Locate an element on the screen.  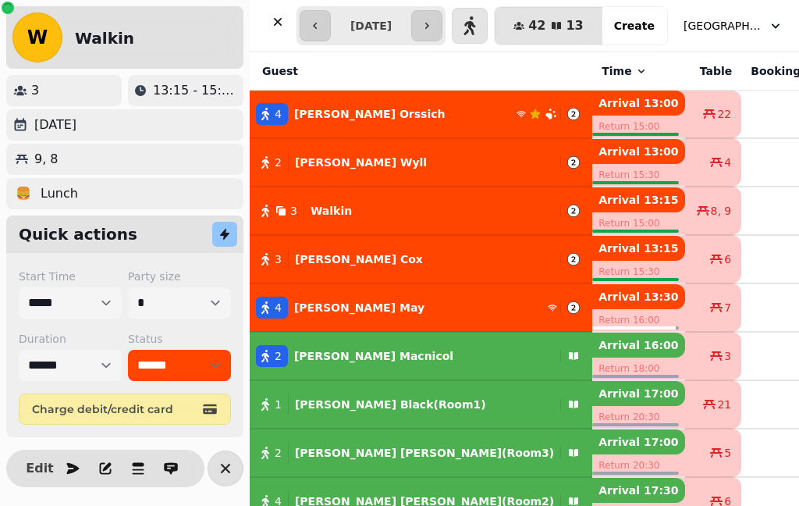
span: Edit is located at coordinates (40, 468).